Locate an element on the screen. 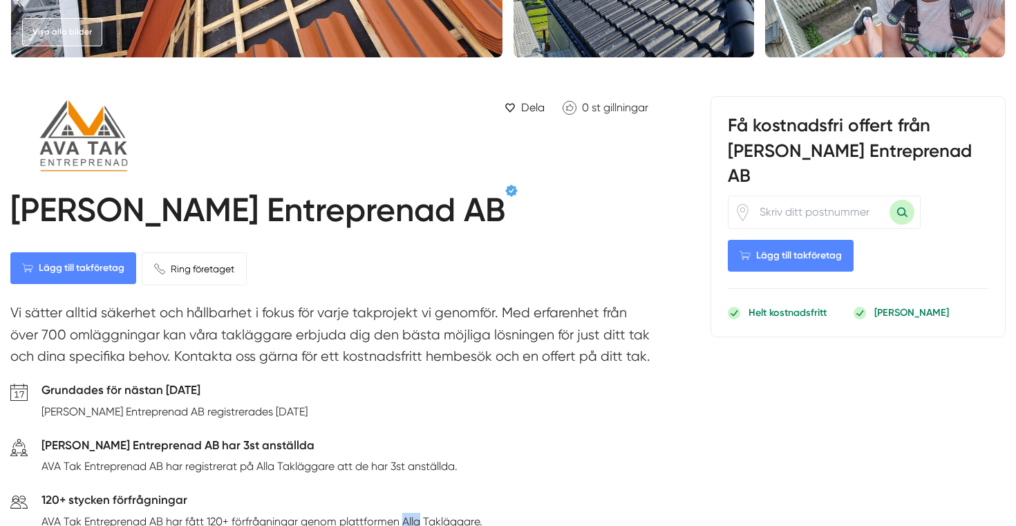 This screenshot has height=526, width=1016. span: st gillningar is located at coordinates (620, 107).